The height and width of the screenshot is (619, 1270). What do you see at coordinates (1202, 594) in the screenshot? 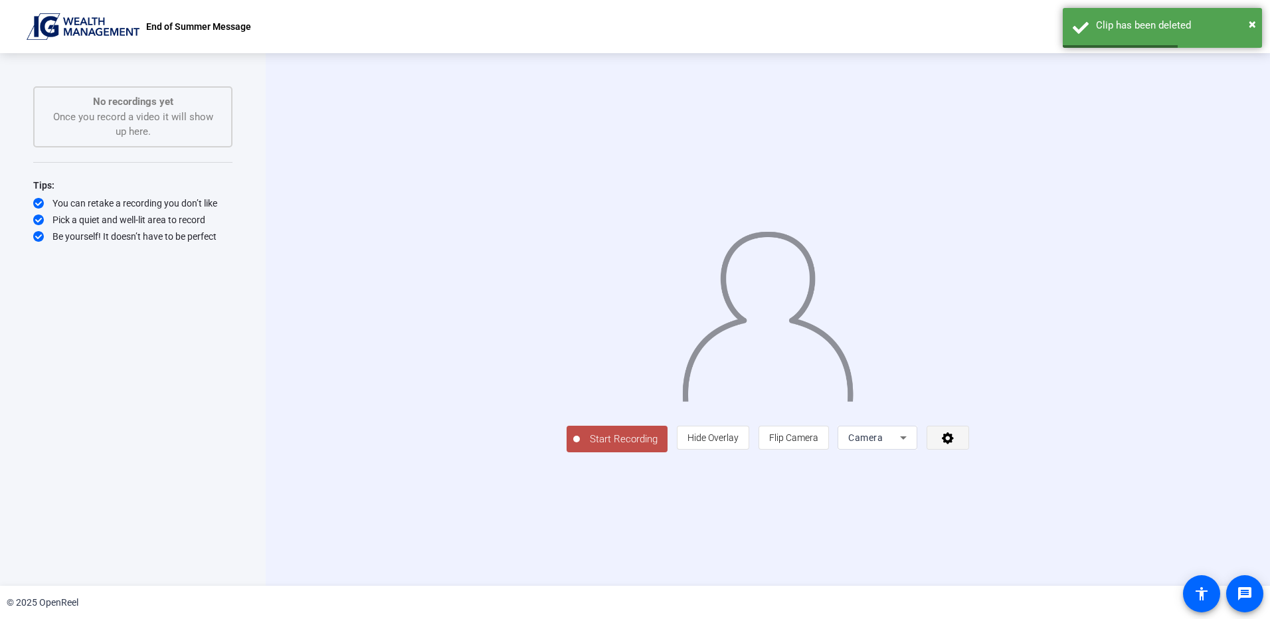
I see `mat-icon: accessibility` at bounding box center [1202, 594].